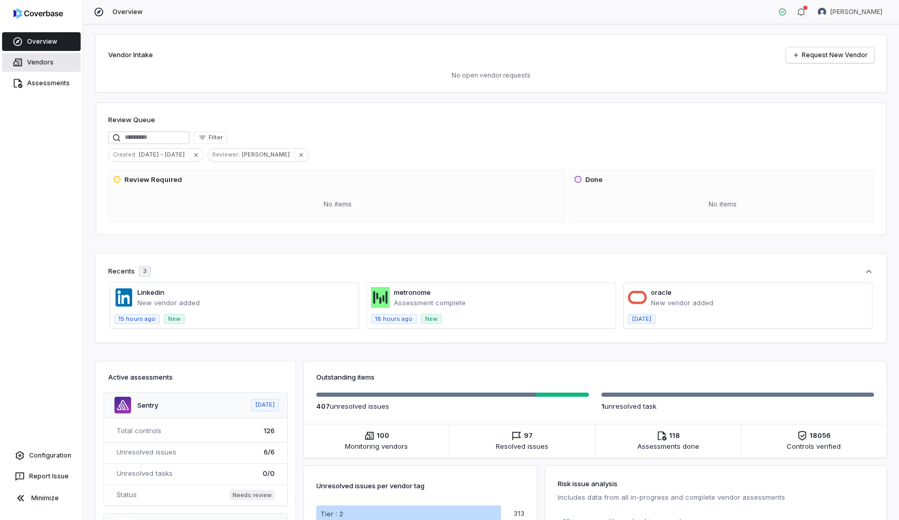 This screenshot has width=899, height=520. What do you see at coordinates (41, 456) in the screenshot?
I see `a: Configuration` at bounding box center [41, 456].